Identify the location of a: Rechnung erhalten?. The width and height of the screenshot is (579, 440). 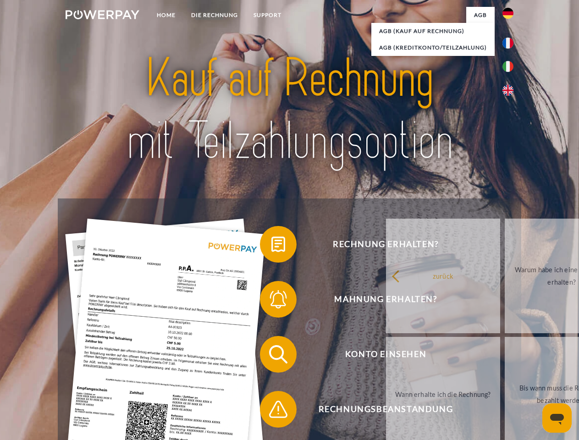
(379, 244).